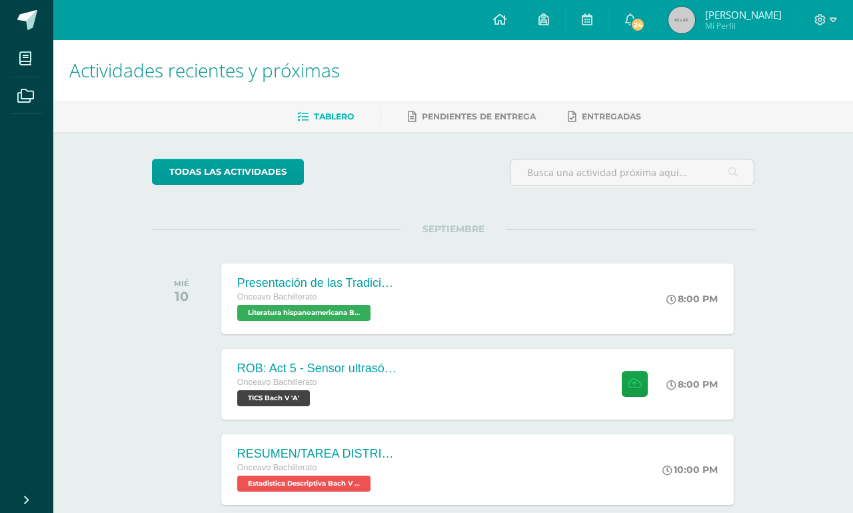 This screenshot has height=513, width=853. What do you see at coordinates (228, 171) in the screenshot?
I see `a: todas las Actividades` at bounding box center [228, 171].